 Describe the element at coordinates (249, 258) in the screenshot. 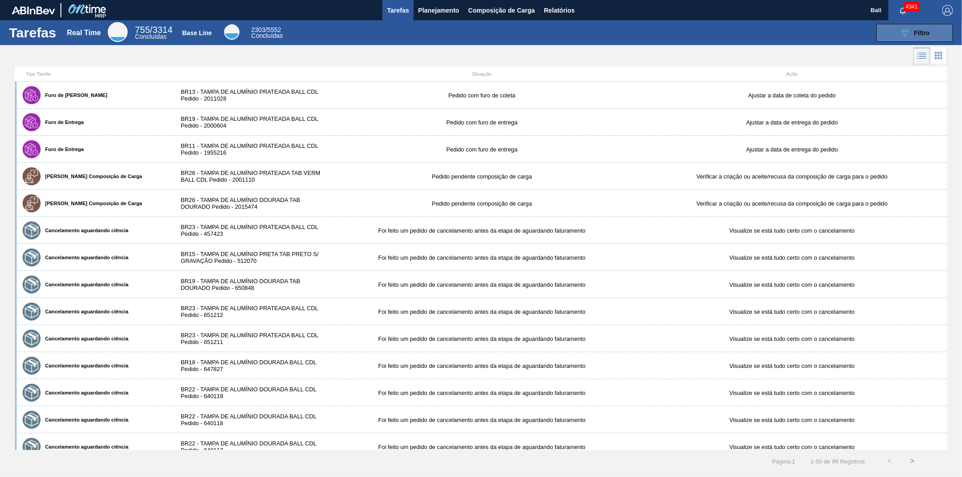

I see `div: BR15 - TAMPA DE ALUMÍNIO PRETA TAB PRETO S/ GRAVAÇÃO Pedido - 512070` at that location.